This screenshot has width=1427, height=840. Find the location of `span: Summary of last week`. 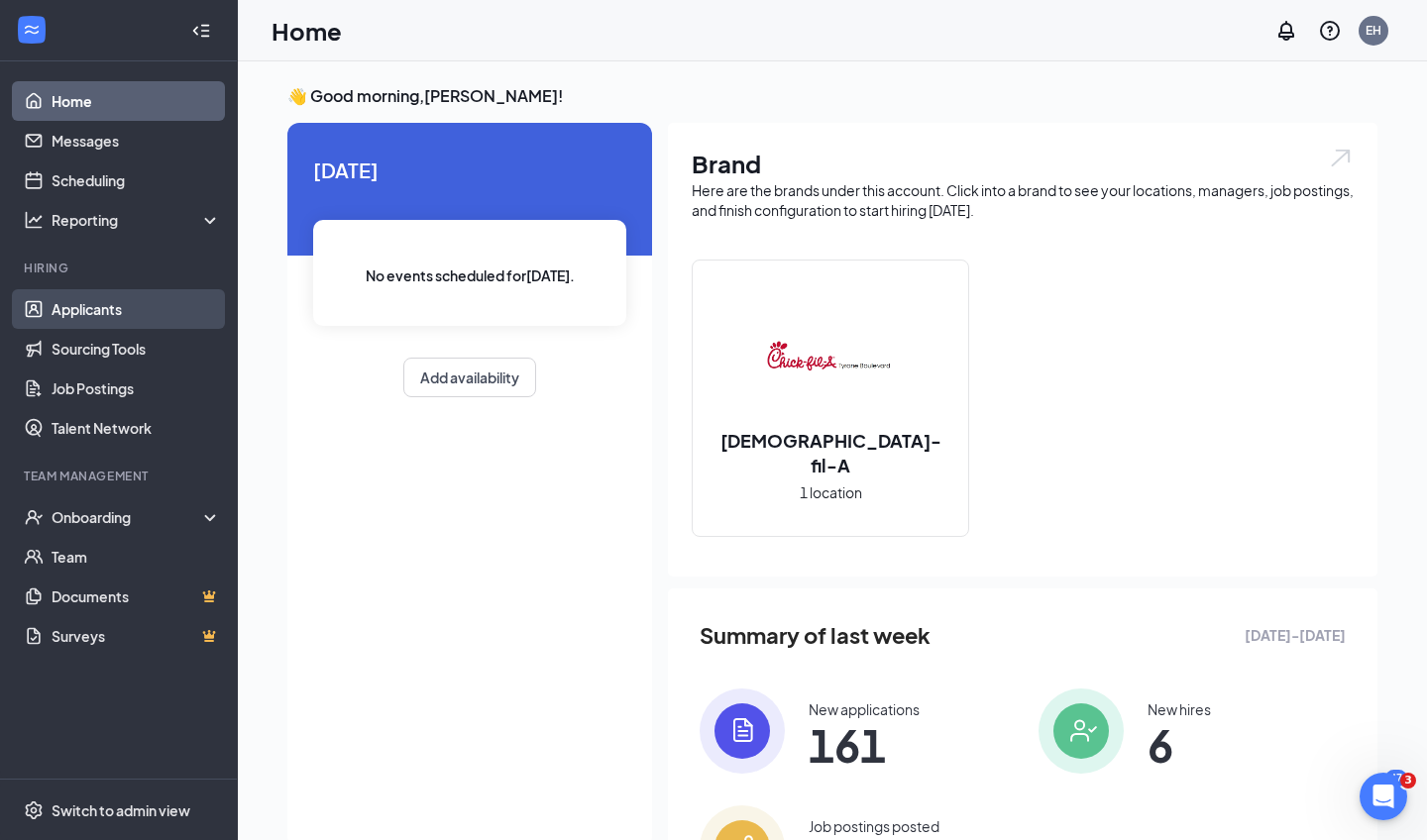

span: Summary of last week is located at coordinates (814, 634).